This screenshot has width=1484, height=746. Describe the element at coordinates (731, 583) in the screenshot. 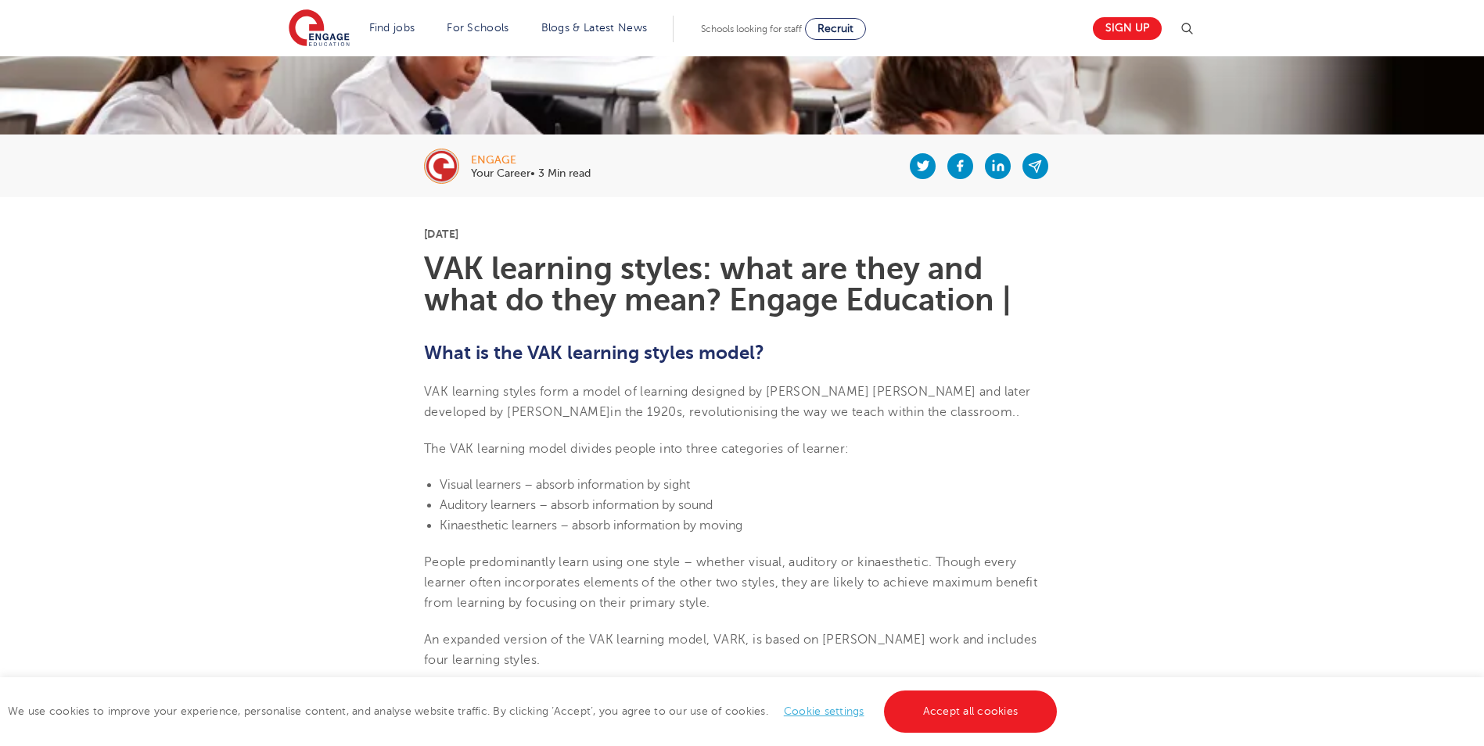

I see `span: People predominantly learn using one style – whether visual, auditory or kinaesthetic. Though eve...` at that location.